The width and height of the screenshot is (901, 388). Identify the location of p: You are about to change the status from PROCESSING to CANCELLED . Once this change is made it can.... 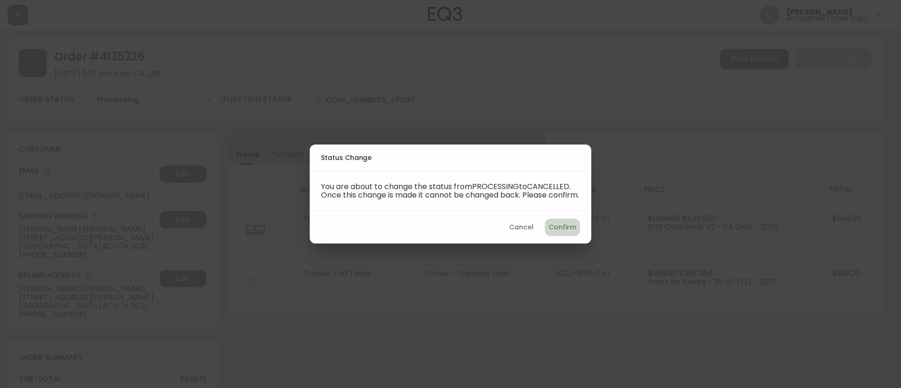
(450, 191).